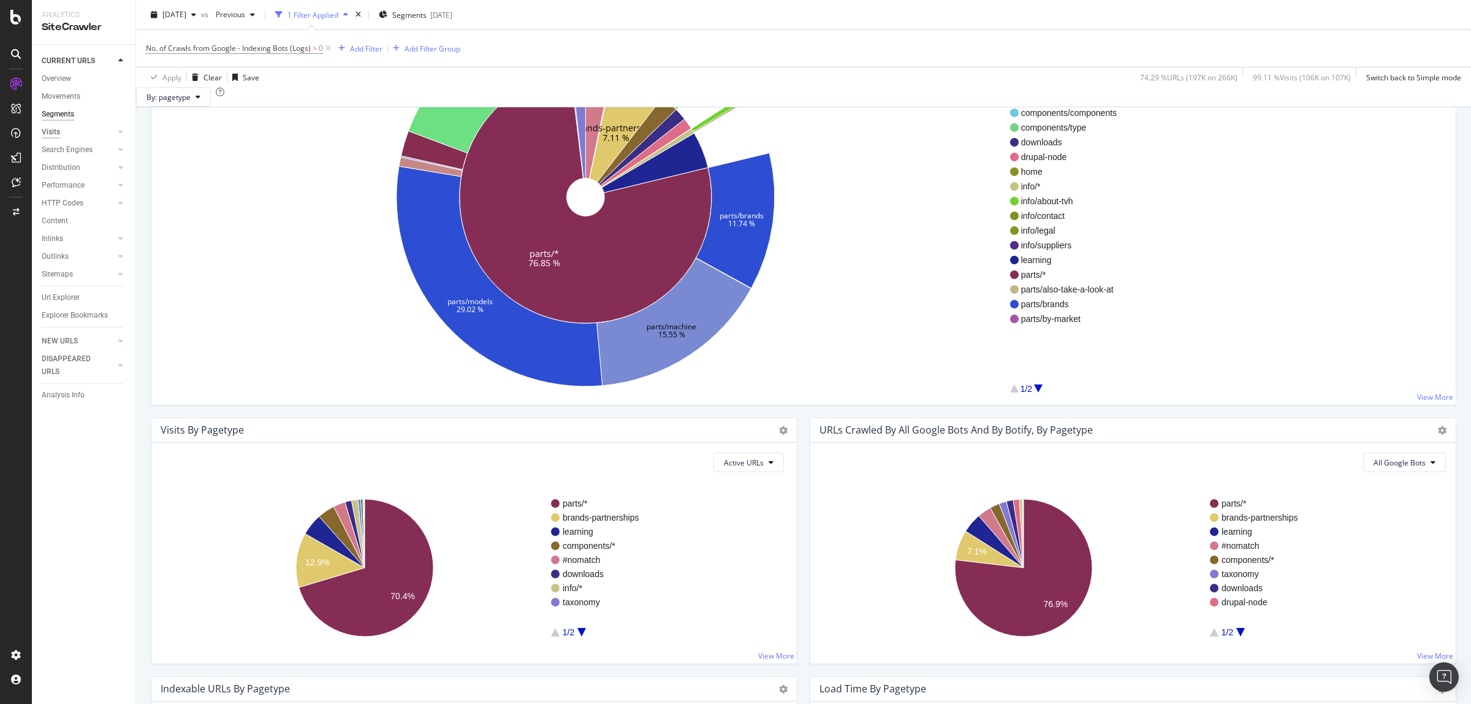  Describe the element at coordinates (311, 15) in the screenshot. I see `button: 1 Filter Applied` at that location.